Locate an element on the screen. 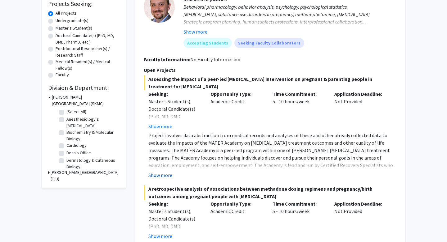 This screenshot has height=242, width=447. label: Faculty is located at coordinates (62, 75).